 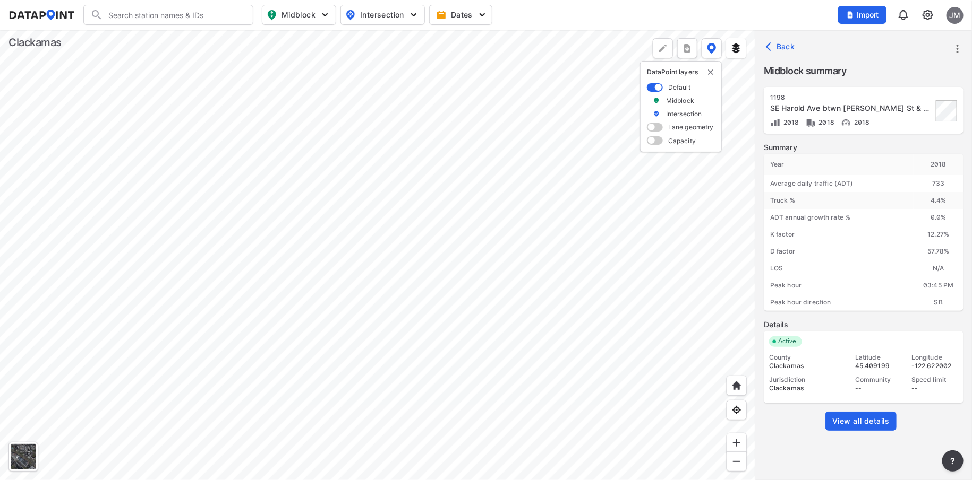 I want to click on img: map_pin_int.54838e6b.svg, so click(x=350, y=15).